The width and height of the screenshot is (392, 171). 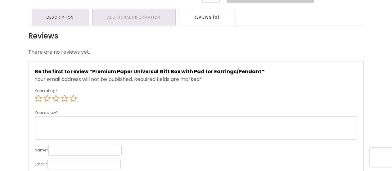 I want to click on p: There are no reviews yet., so click(x=196, y=52).